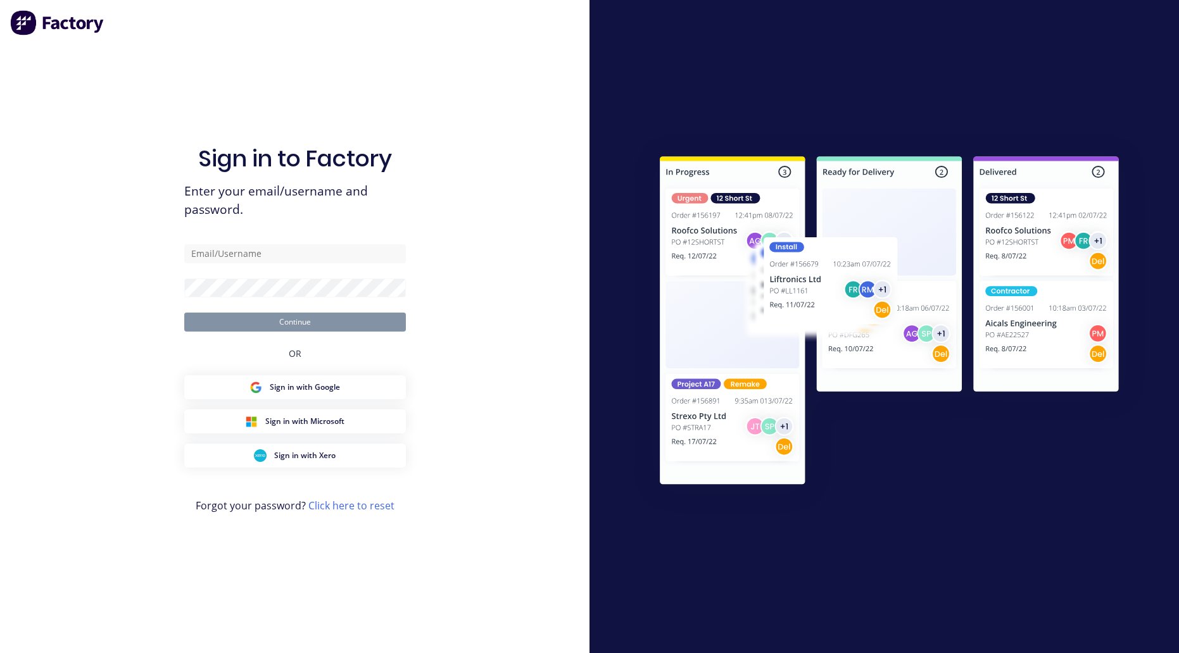 This screenshot has height=653, width=1179. I want to click on span: Enter your email/username and password., so click(295, 201).